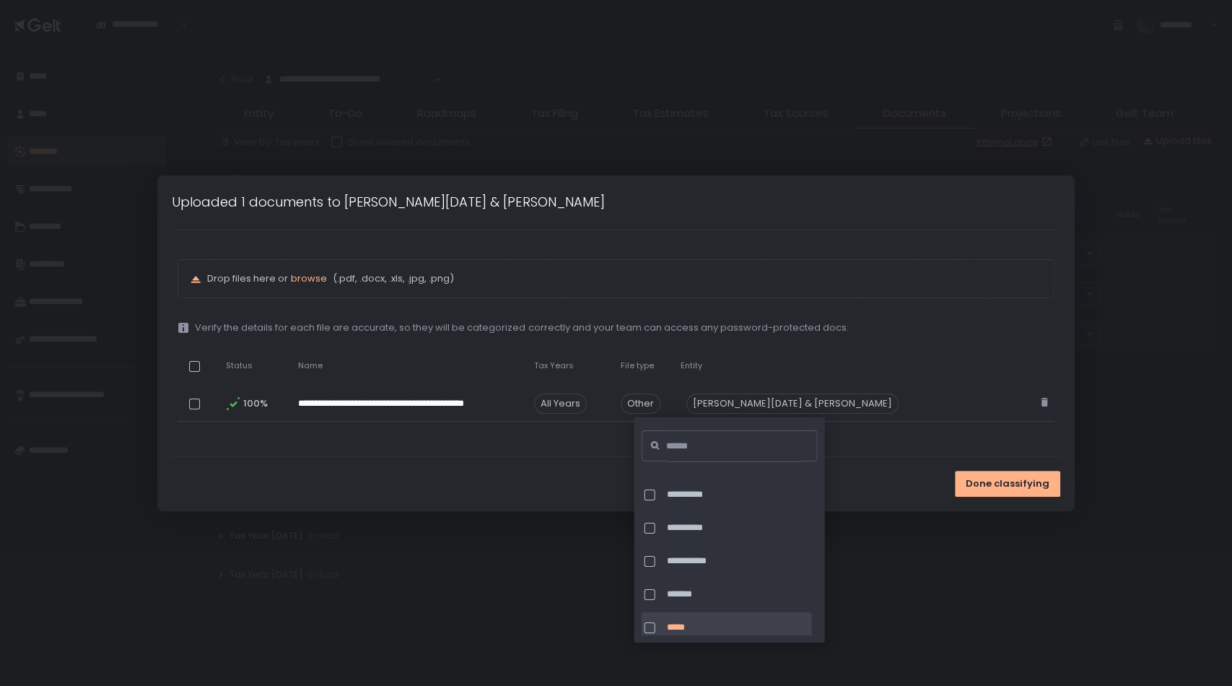  What do you see at coordinates (637, 365) in the screenshot?
I see `span: File type` at bounding box center [637, 365].